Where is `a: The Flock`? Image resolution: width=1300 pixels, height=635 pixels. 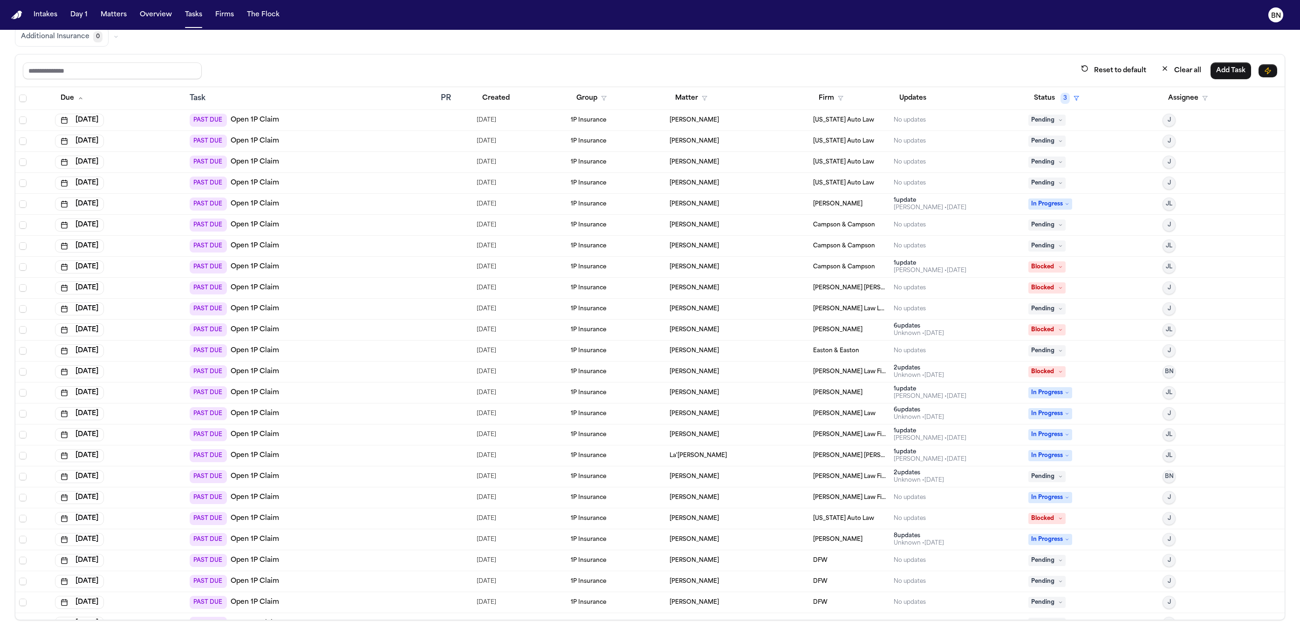 a: The Flock is located at coordinates (263, 15).